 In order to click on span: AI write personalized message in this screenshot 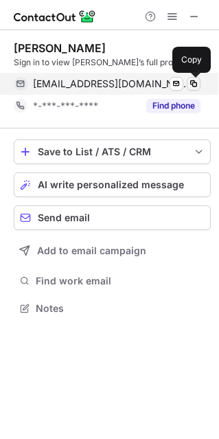, I will do `click(111, 185)`.